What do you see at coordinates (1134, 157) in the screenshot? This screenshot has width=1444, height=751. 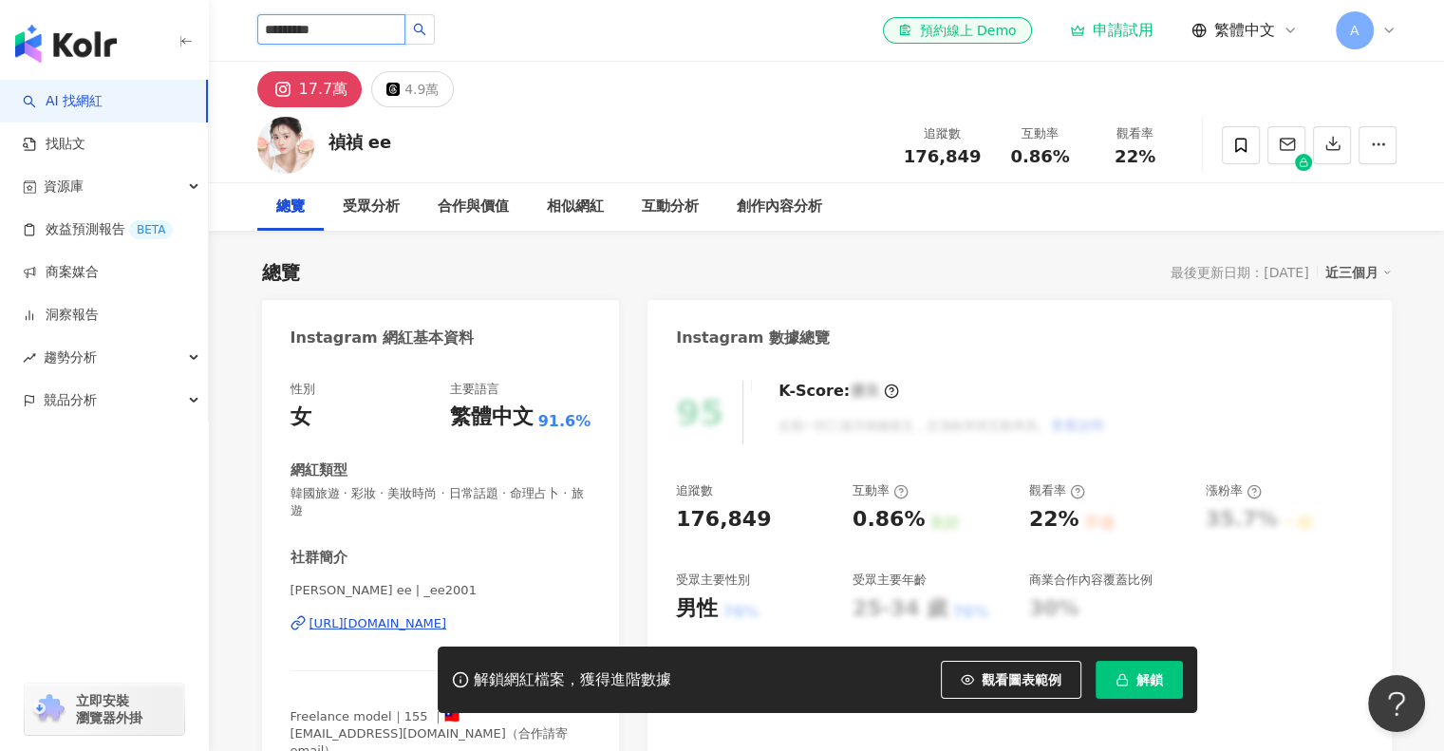 I see `span: 22%` at bounding box center [1134, 157].